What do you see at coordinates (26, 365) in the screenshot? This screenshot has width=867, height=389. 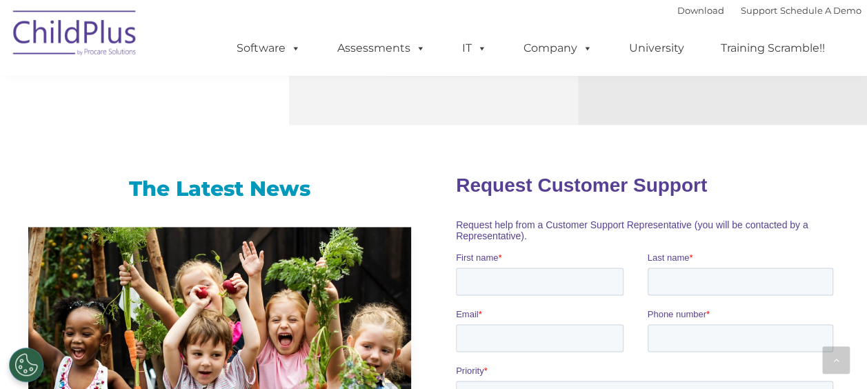 I see `button: Cookies Settings` at bounding box center [26, 365].